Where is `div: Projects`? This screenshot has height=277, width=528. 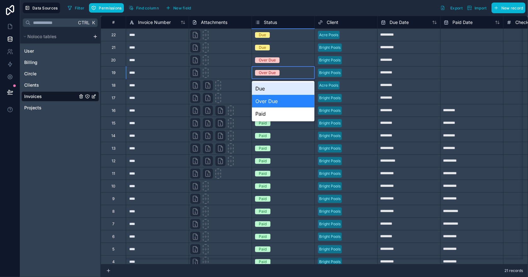 div: Projects is located at coordinates (60, 108).